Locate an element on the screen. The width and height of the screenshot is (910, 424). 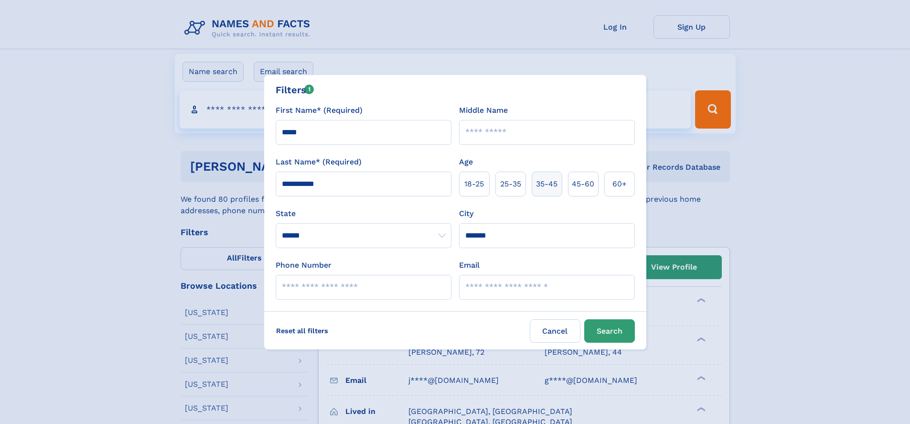
label: City is located at coordinates (466, 213).